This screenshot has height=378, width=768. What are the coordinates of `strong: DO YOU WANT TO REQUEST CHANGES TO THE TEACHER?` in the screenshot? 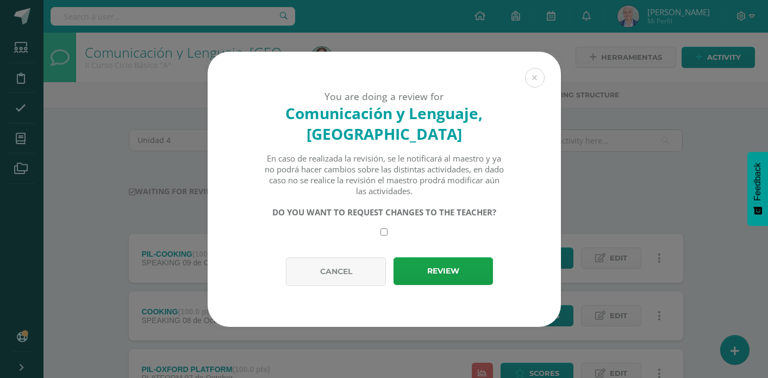 It's located at (384, 212).